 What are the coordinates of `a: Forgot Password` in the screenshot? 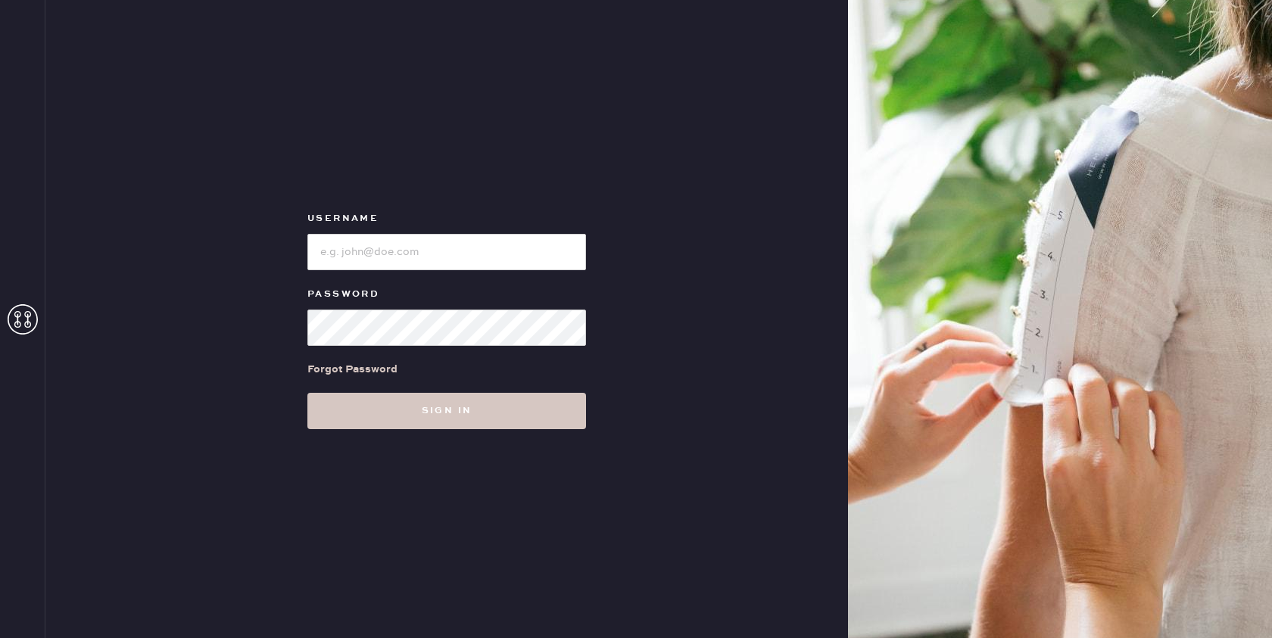 It's located at (352, 370).